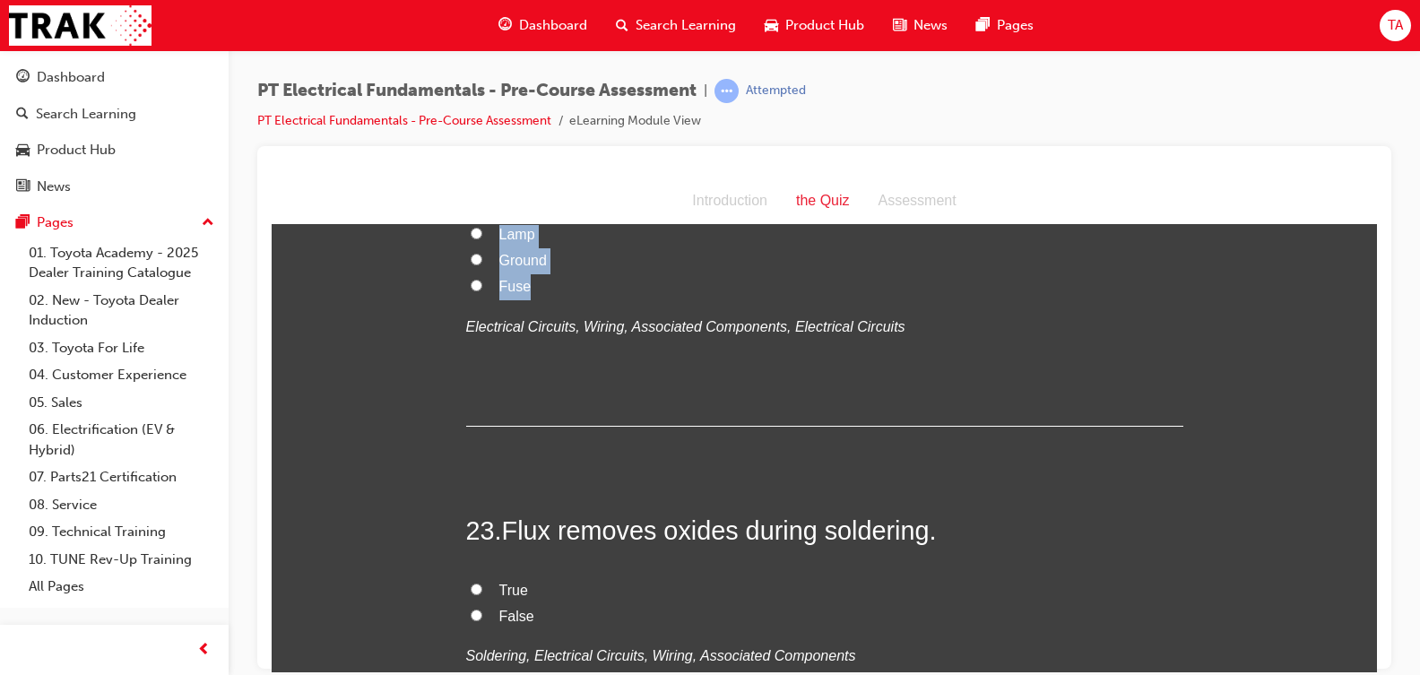 The width and height of the screenshot is (1420, 675). I want to click on a: pages-iconPages, so click(1005, 25).